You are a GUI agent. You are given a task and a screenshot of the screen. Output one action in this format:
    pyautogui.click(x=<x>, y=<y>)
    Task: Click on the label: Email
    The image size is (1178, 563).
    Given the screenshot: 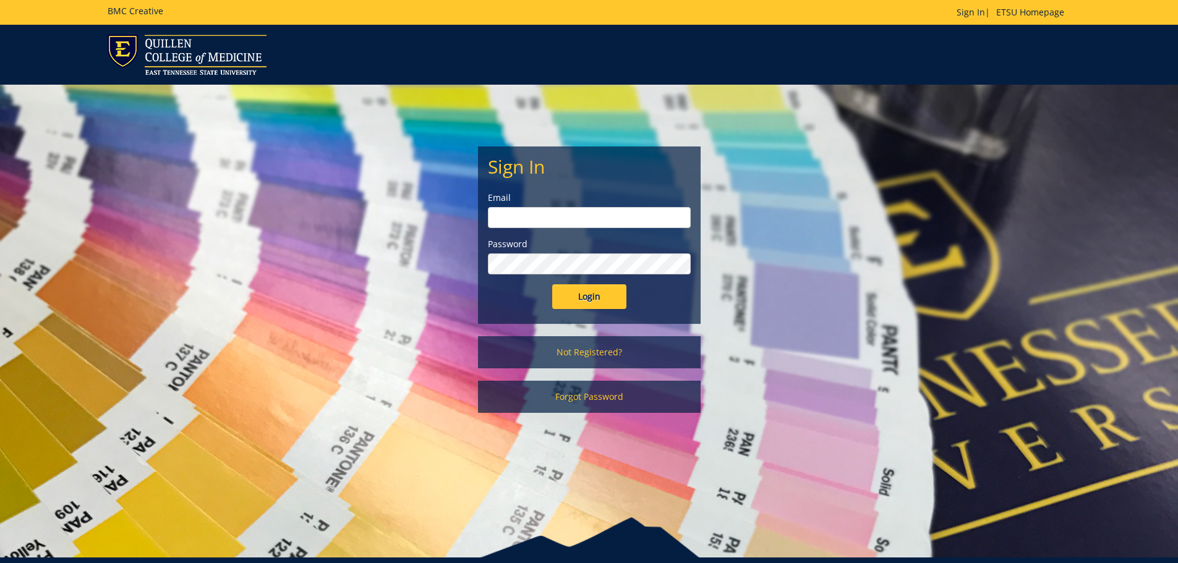 What is the action you would take?
    pyautogui.click(x=589, y=198)
    